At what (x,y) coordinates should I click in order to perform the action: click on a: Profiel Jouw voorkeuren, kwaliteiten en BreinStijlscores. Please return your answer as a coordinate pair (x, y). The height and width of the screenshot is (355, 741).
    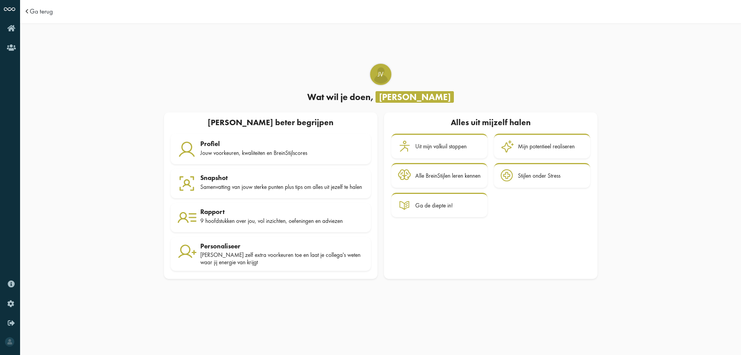
    Looking at the image, I should click on (271, 149).